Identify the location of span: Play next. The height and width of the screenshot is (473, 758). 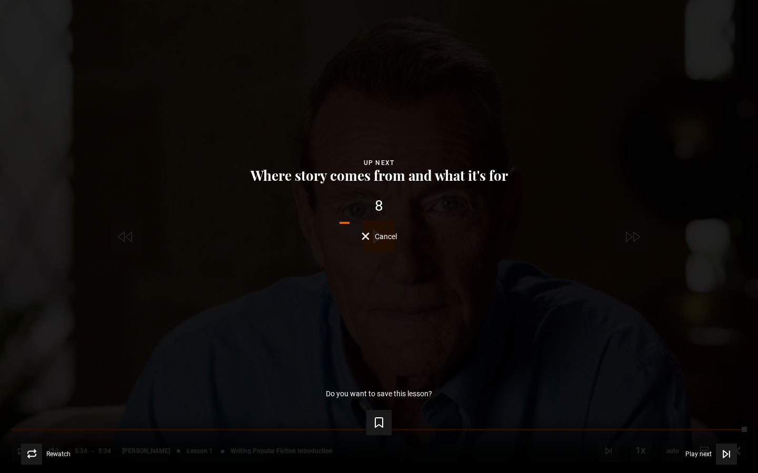
(698, 455).